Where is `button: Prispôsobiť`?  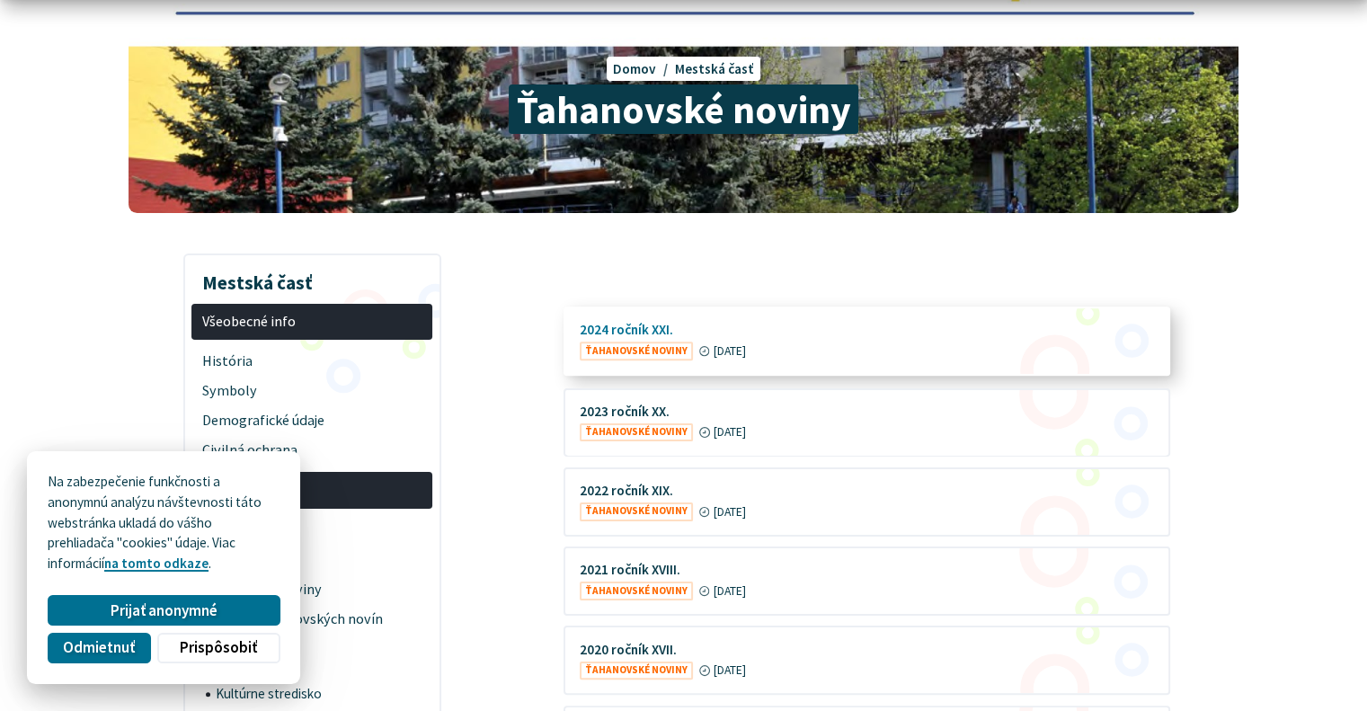 button: Prispôsobiť is located at coordinates (218, 648).